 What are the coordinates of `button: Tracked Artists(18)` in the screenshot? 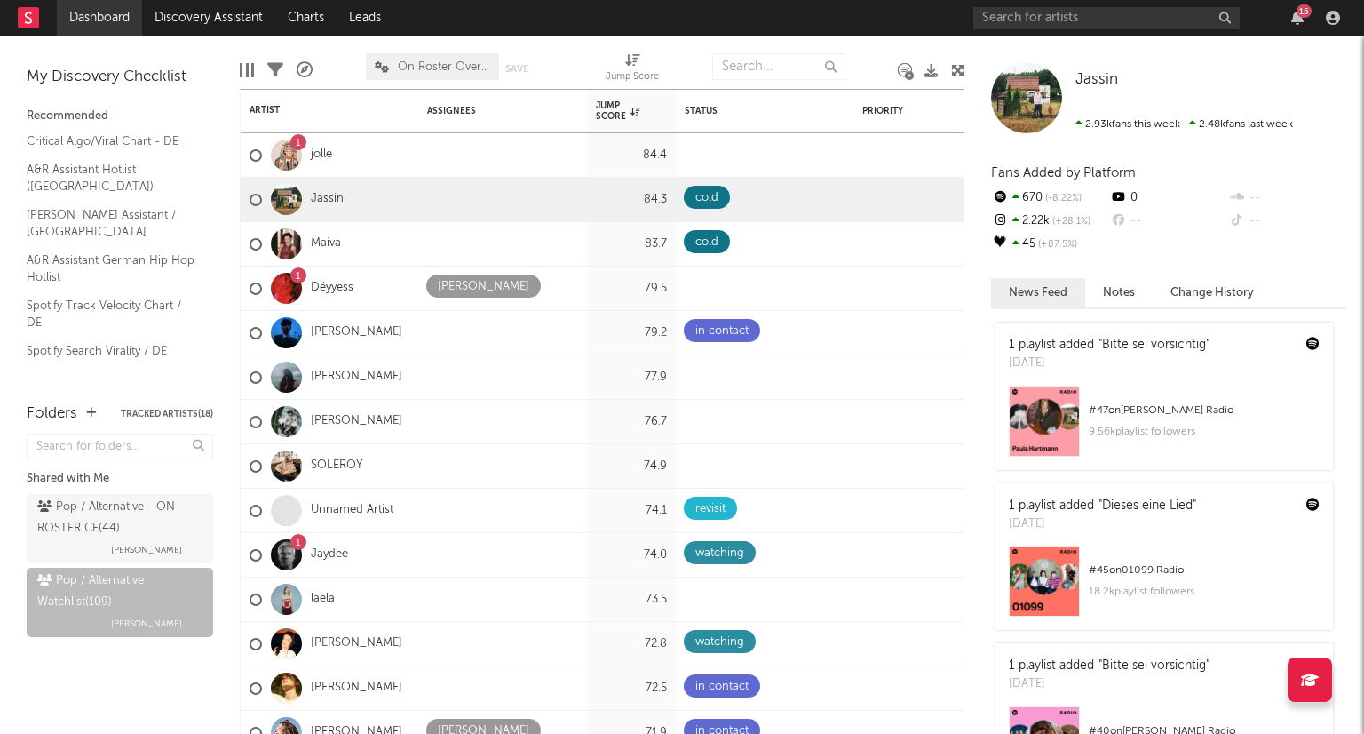 It's located at (167, 414).